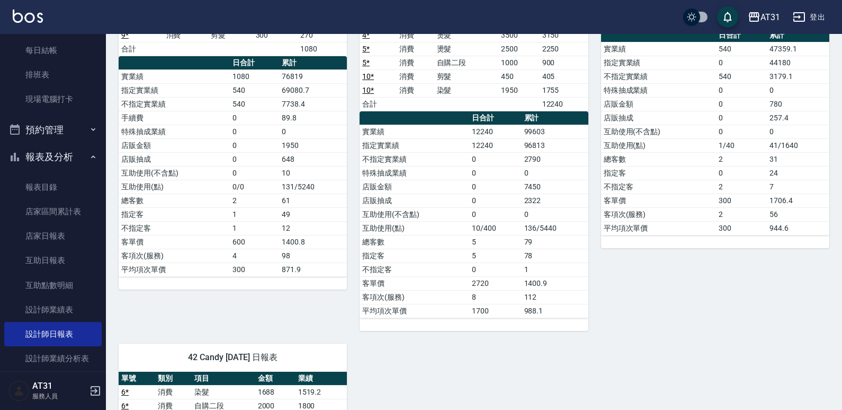 This screenshot has height=410, width=842. I want to click on h5: AT31, so click(59, 386).